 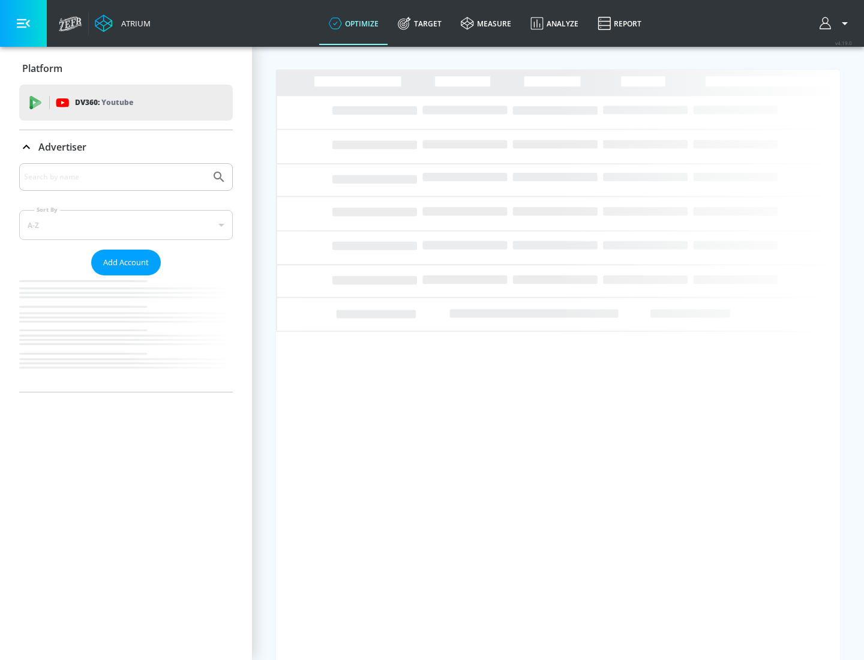 I want to click on p: Advertiser, so click(x=62, y=147).